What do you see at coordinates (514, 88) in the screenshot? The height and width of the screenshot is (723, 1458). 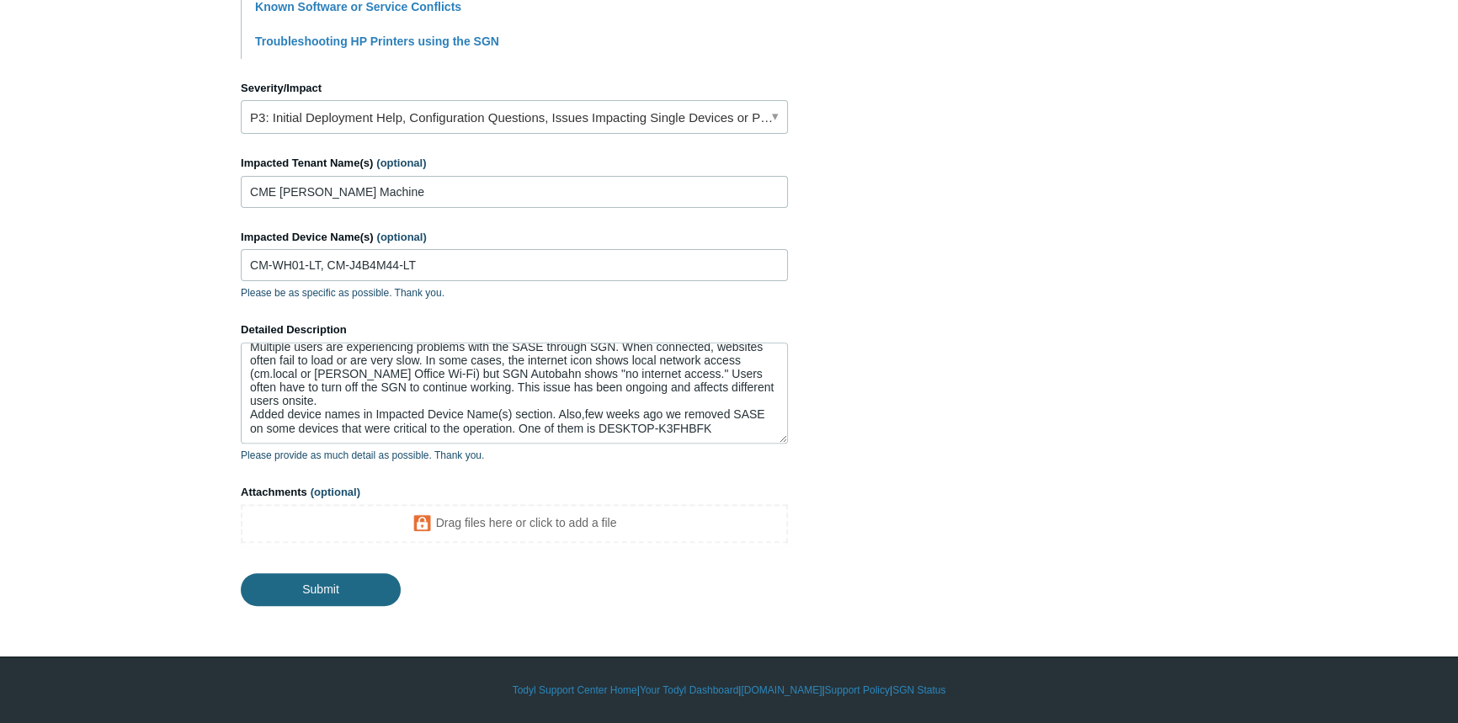 I see `label: Severity/Impact` at bounding box center [514, 88].